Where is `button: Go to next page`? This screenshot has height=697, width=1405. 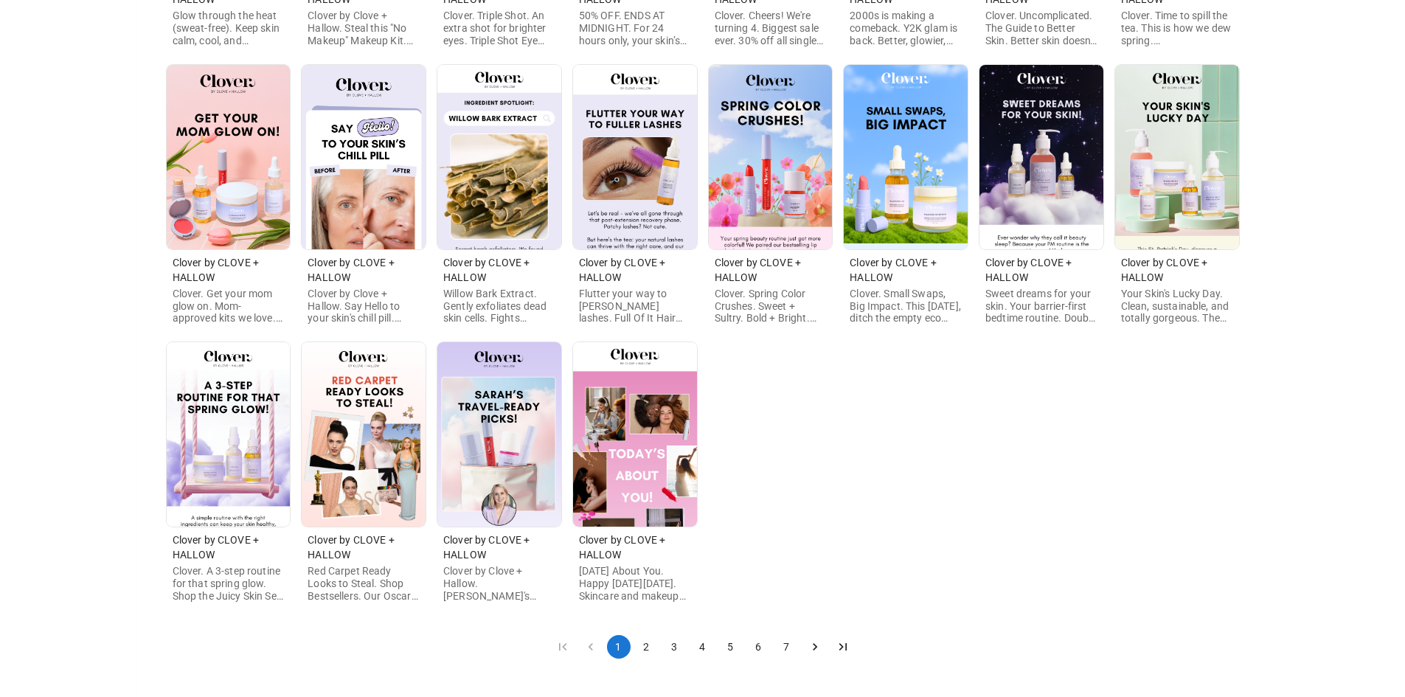
button: Go to next page is located at coordinates (815, 647).